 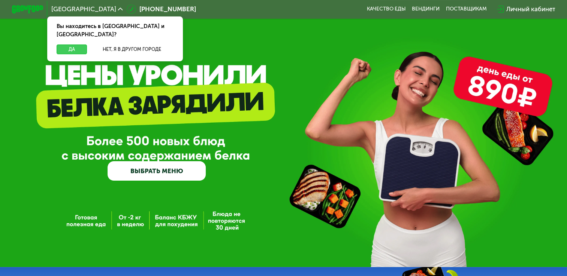 What do you see at coordinates (466, 9) in the screenshot?
I see `div: поставщикам` at bounding box center [466, 9].